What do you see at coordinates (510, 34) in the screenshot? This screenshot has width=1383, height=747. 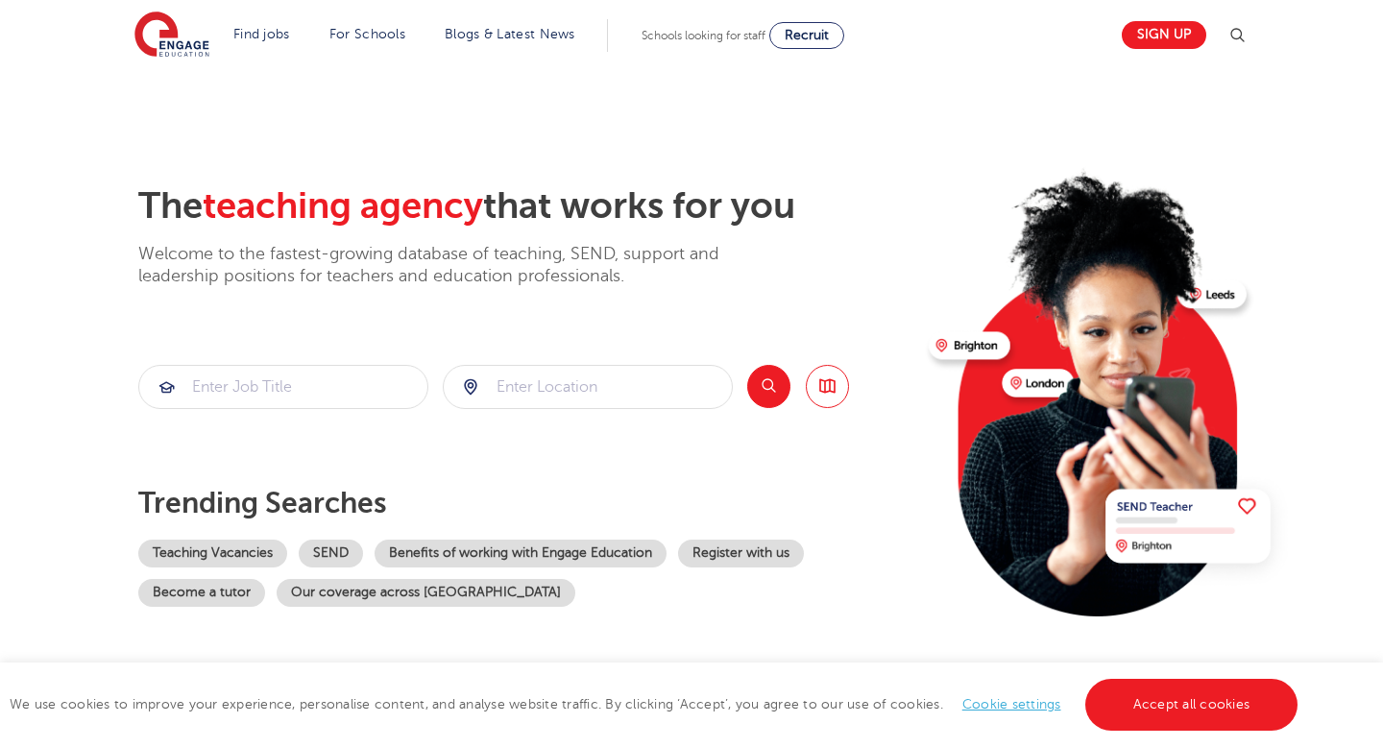 I see `a: Blogs & Latest News` at bounding box center [510, 34].